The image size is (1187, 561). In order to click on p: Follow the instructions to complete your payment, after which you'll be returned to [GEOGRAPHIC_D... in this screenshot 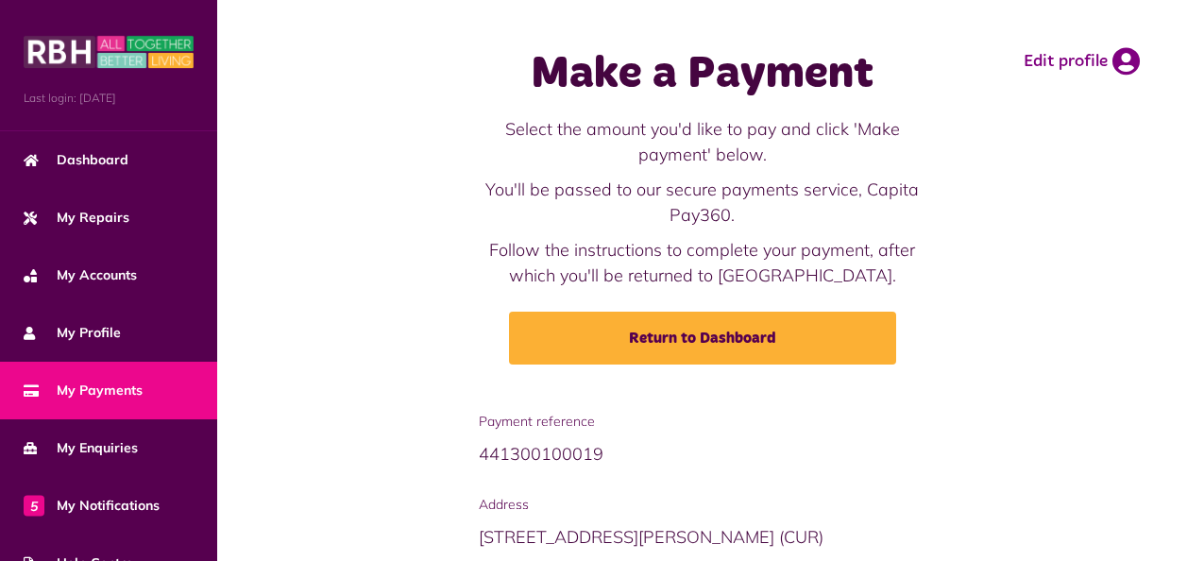, I will do `click(702, 262)`.